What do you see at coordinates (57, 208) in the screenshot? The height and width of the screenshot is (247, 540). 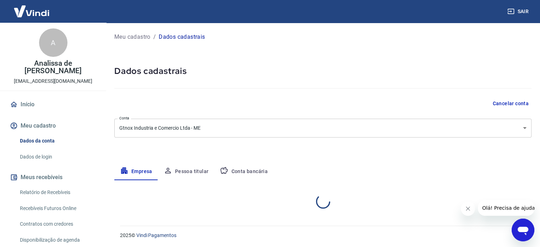 I see `a: Recebíveis Futuros Online` at bounding box center [57, 208].